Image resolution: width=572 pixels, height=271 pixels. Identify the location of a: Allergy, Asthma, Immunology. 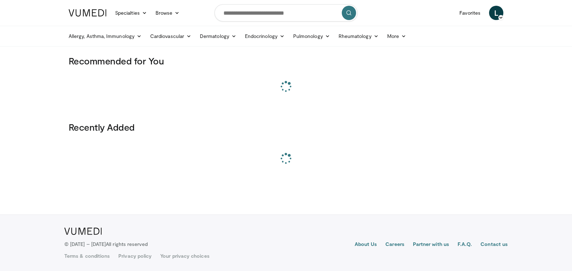
(105, 36).